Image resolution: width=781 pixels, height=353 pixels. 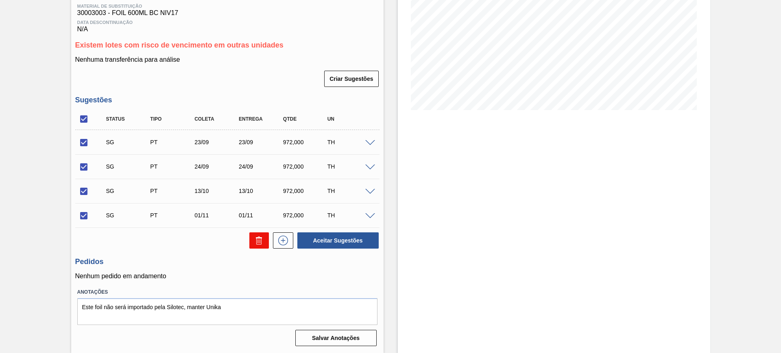 What do you see at coordinates (227, 312) in the screenshot?
I see `textarea: Este foil não será importado pela Silotec, manter Unika` at bounding box center [227, 312].